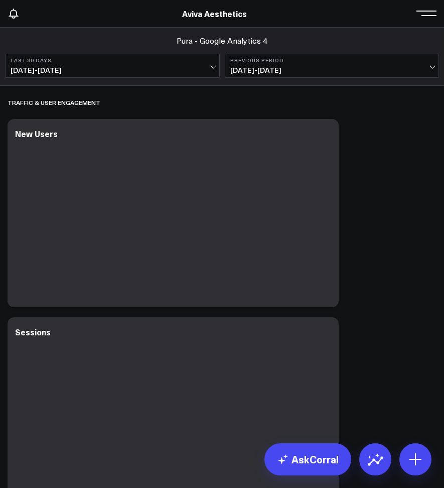 This screenshot has height=488, width=444. What do you see at coordinates (54, 102) in the screenshot?
I see `div: Traffic & User Engagement` at bounding box center [54, 102].